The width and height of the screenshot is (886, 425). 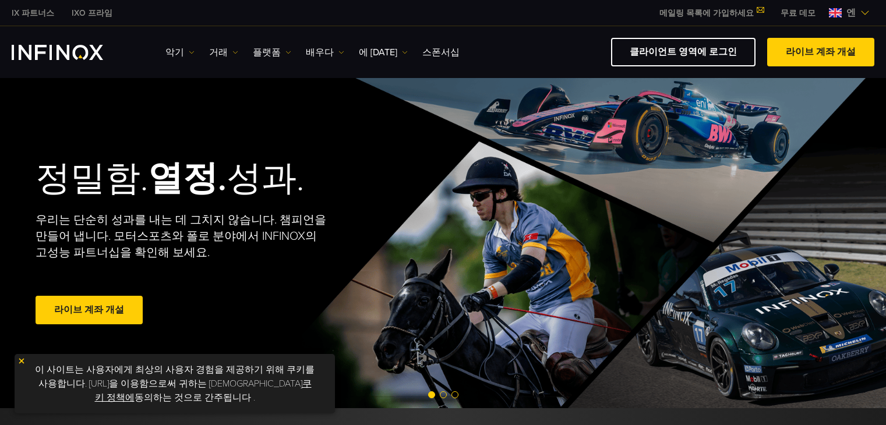 I want to click on img: 노란색 닫기 아이콘, so click(x=22, y=361).